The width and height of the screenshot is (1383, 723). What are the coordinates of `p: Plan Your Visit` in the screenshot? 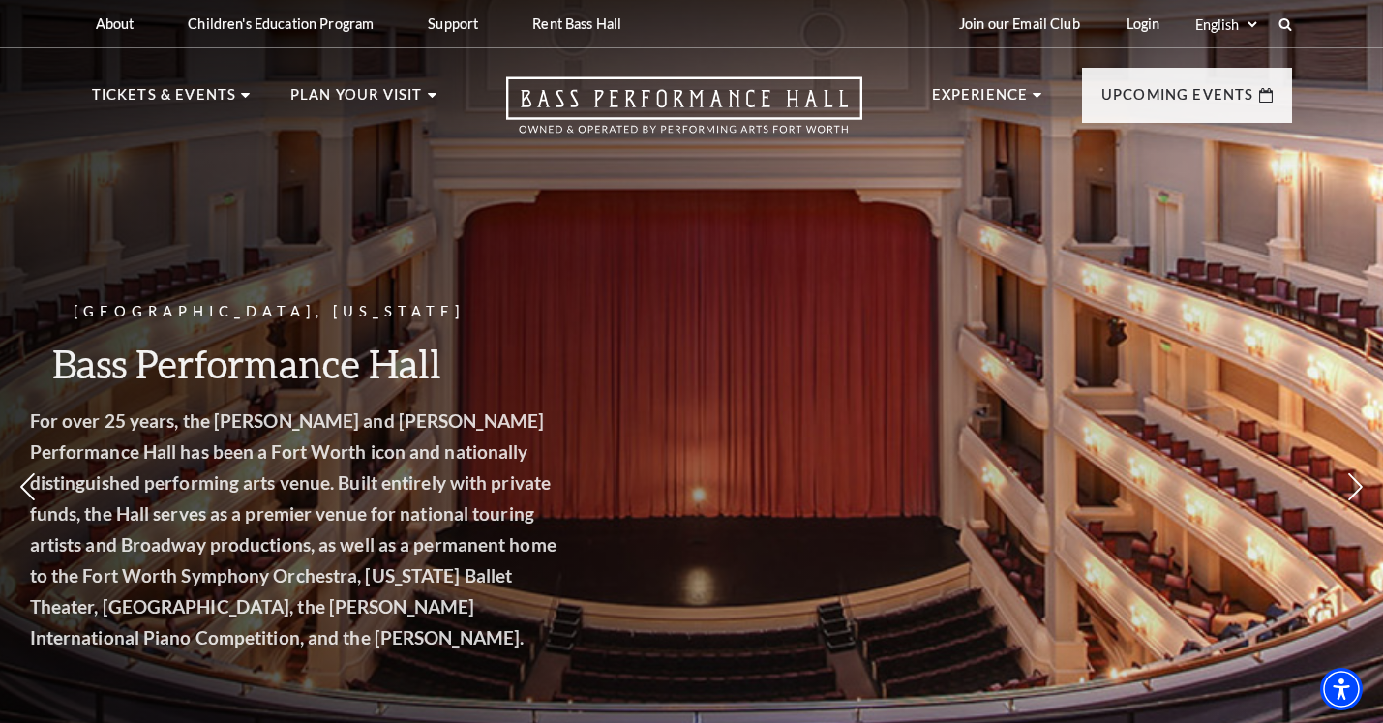 It's located at (356, 101).